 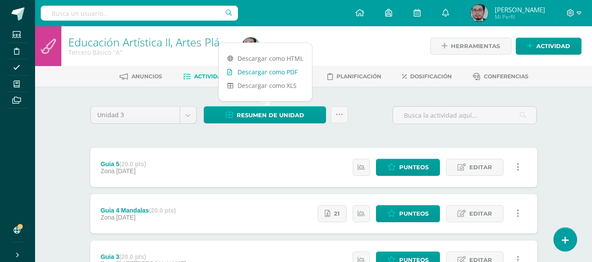 What do you see at coordinates (475, 46) in the screenshot?
I see `span: Herramientas` at bounding box center [475, 46].